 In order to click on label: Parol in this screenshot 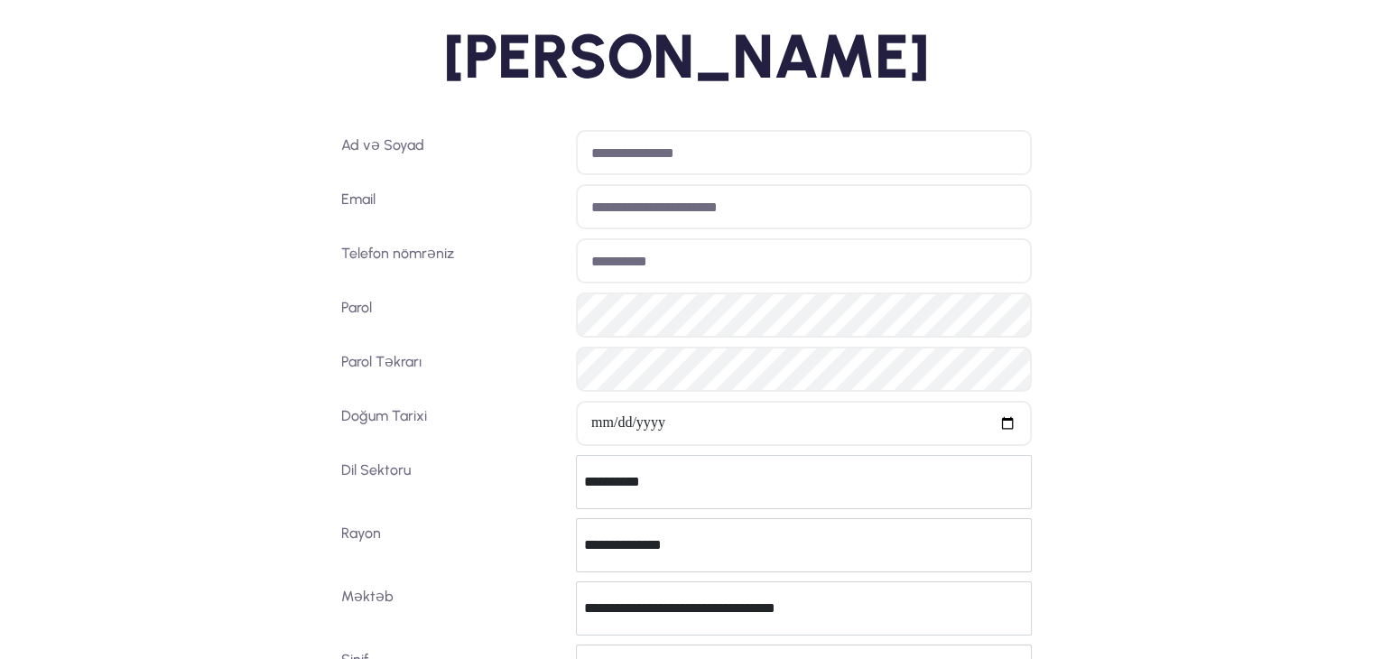, I will do `click(452, 315)`.